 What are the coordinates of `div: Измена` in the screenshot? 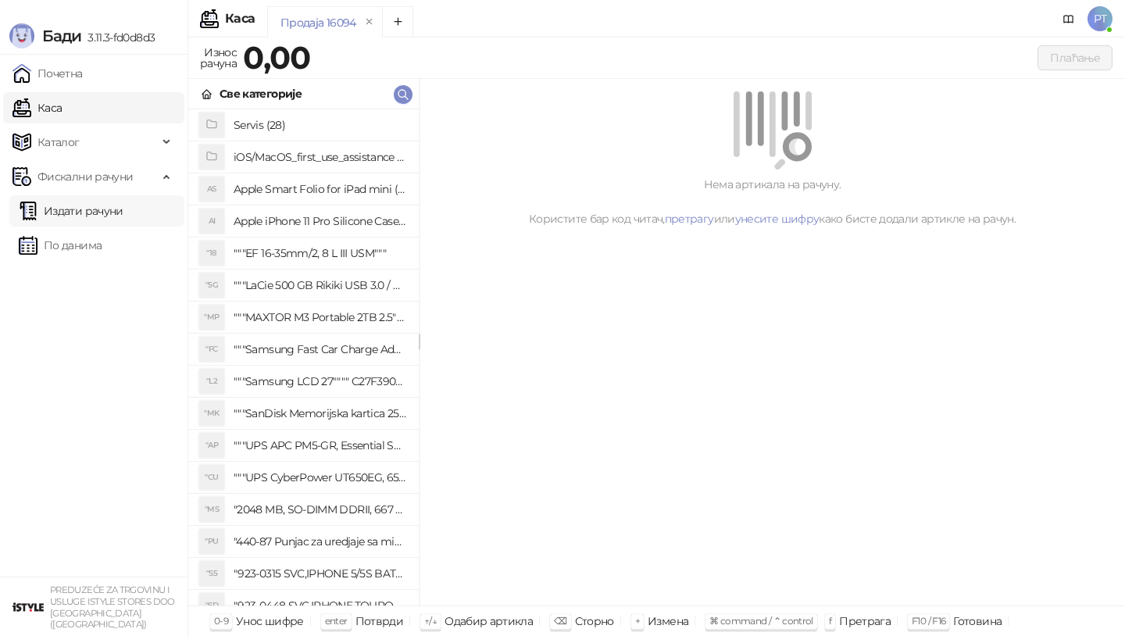 It's located at (668, 621).